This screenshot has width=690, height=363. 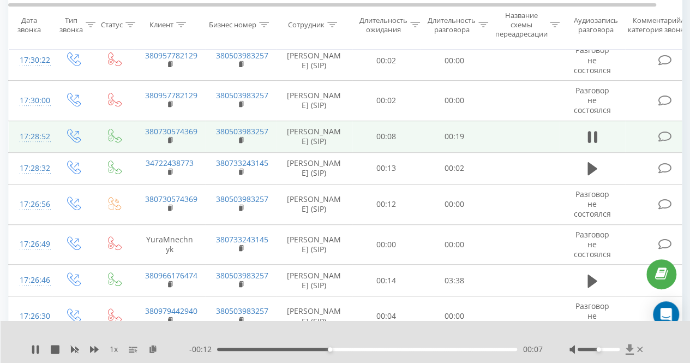 I want to click on div: Дата звонка, so click(x=29, y=25).